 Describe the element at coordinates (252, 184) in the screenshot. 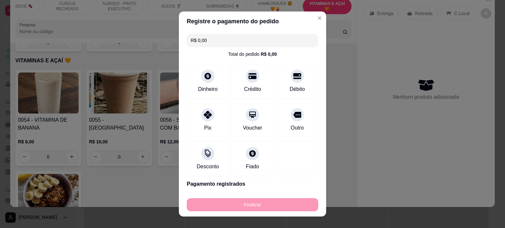

I see `p: Pagamento registrados` at that location.